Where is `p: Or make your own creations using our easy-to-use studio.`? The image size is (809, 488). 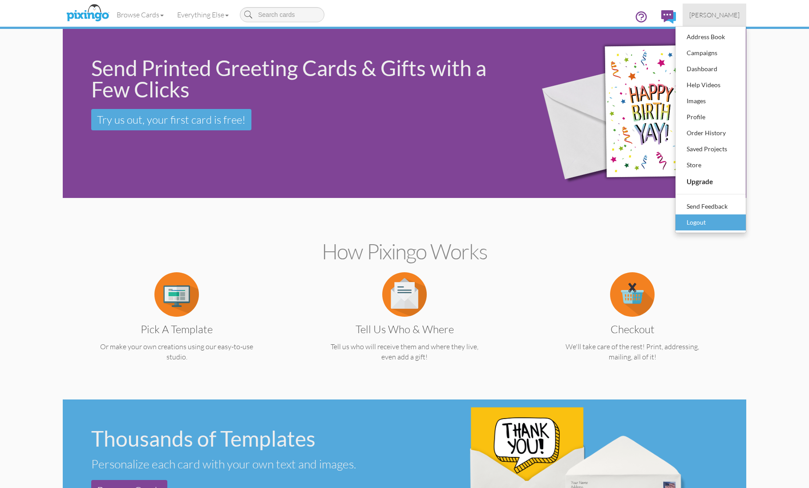
p: Or make your own creations using our easy-to-use studio. is located at coordinates (177, 352).